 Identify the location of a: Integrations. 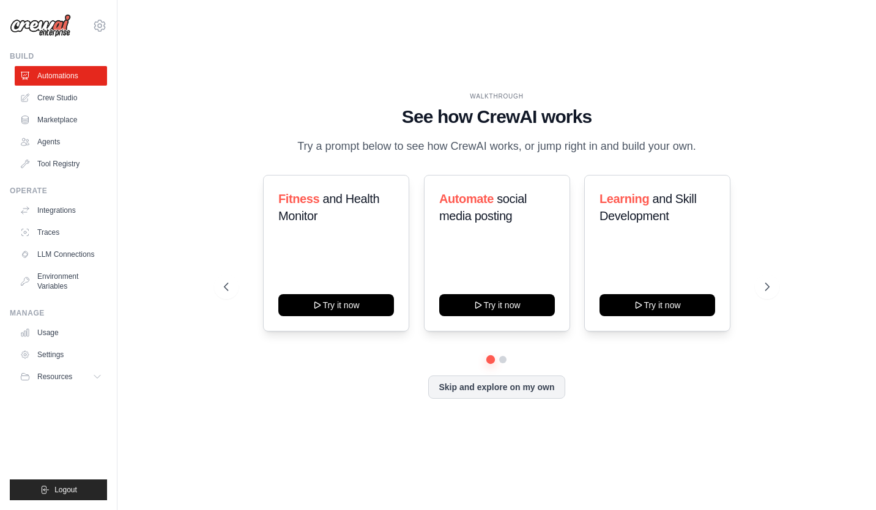
(61, 210).